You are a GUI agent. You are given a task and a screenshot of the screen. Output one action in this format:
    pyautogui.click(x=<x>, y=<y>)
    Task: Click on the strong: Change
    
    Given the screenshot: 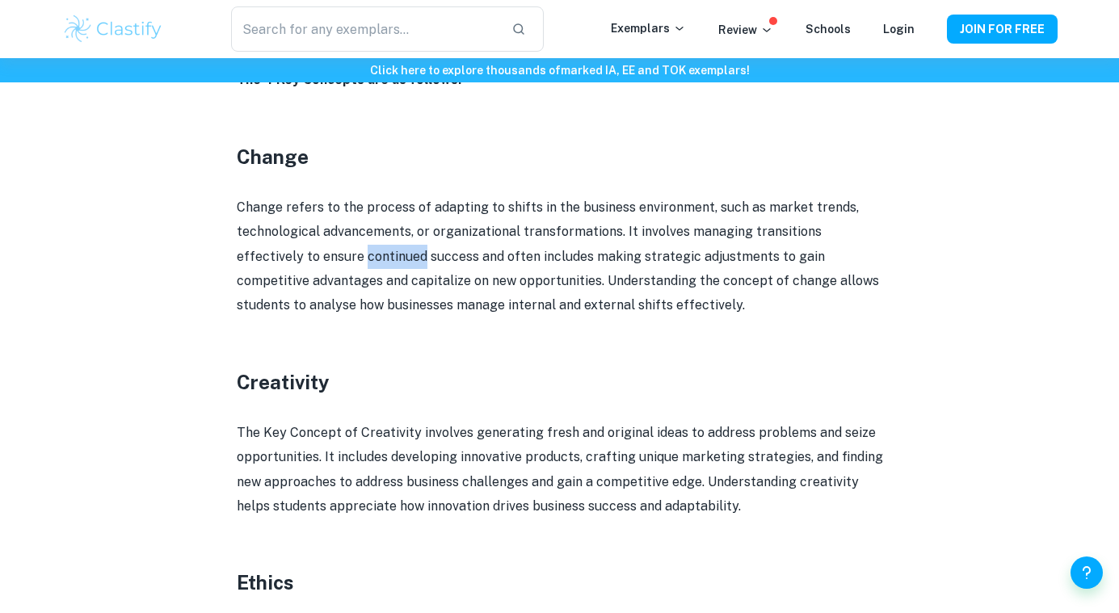 What is the action you would take?
    pyautogui.click(x=272, y=157)
    